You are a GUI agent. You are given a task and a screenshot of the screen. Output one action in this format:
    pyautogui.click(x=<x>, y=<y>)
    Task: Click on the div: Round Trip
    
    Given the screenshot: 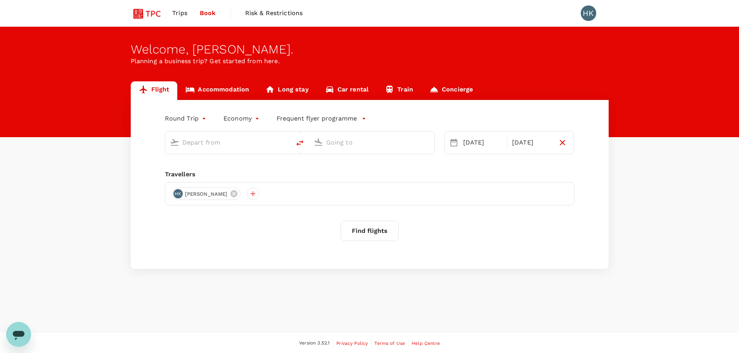 What is the action you would take?
    pyautogui.click(x=186, y=119)
    